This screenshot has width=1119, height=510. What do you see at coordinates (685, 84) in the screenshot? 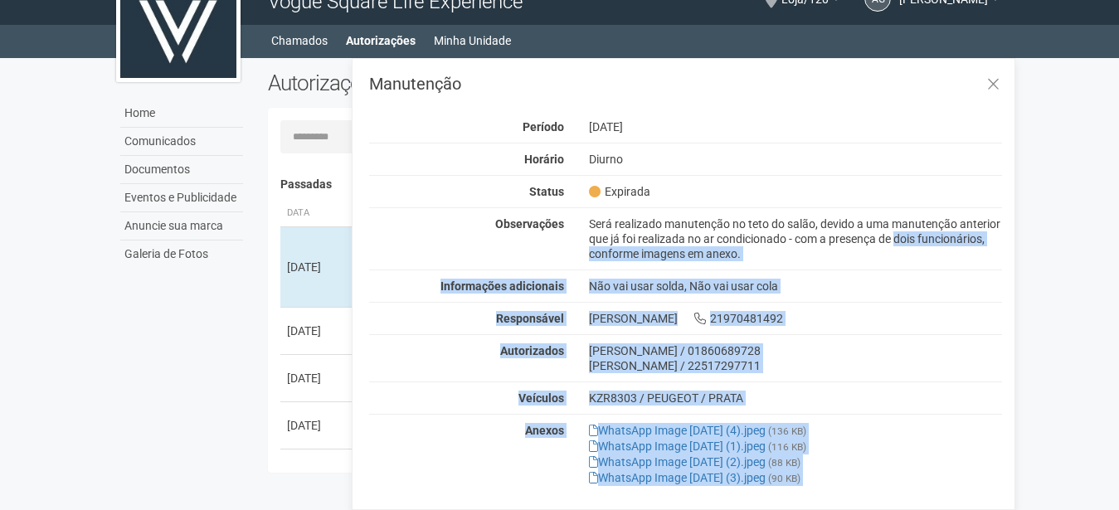
I see `h3: Manutenção` at bounding box center [685, 84].